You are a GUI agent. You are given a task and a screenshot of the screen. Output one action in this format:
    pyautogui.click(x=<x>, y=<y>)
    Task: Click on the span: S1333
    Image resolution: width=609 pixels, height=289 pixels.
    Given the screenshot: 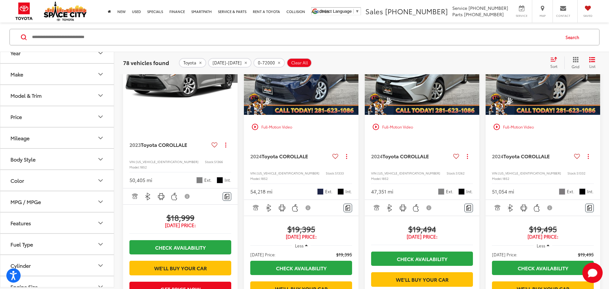 What is the action you would take?
    pyautogui.click(x=339, y=173)
    